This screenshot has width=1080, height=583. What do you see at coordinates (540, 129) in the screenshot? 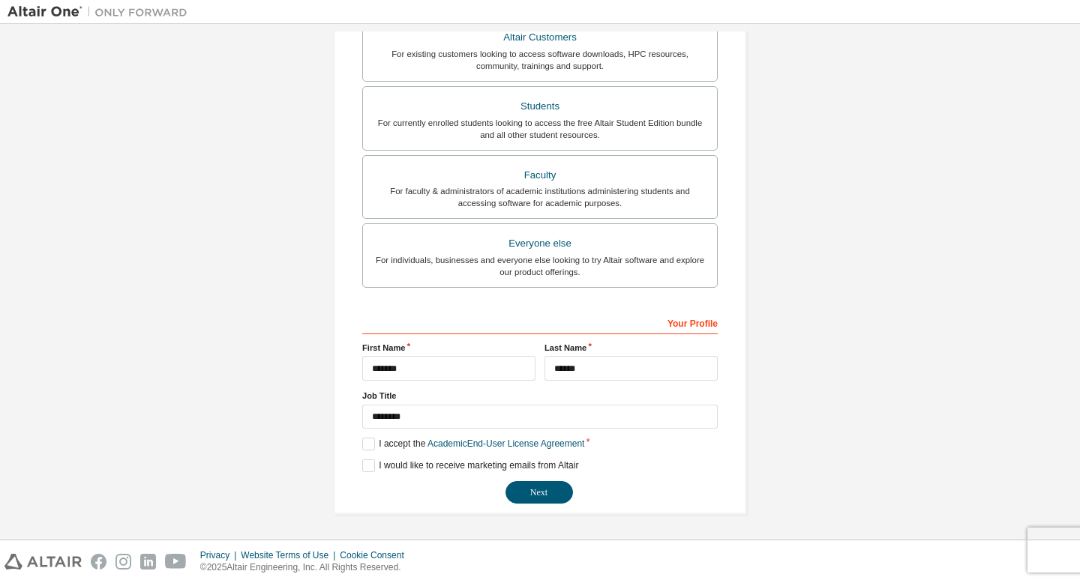
I see `div: For currently enrolled students looking to access the free Altair Student Edition bundle and all ...` at bounding box center [540, 129].